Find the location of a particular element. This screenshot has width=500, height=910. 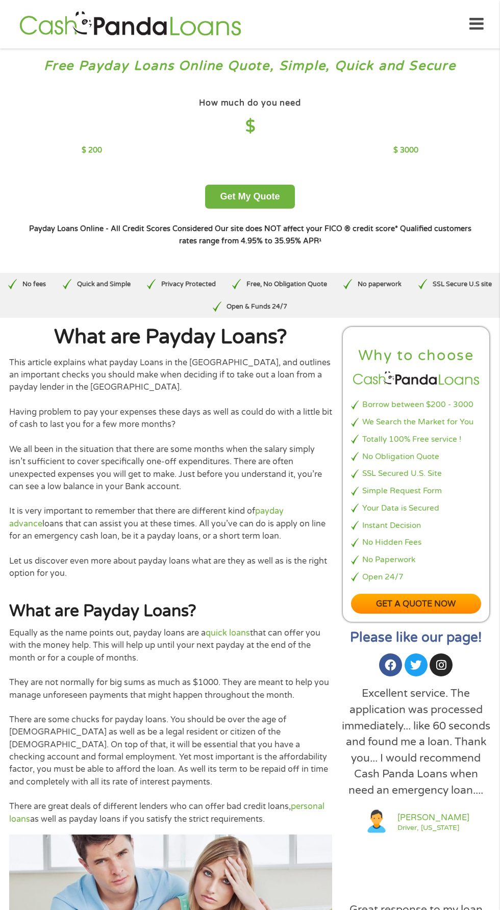

p: They are not normally for big sums as much as $1000. They are meant to help you manage unforeseen... is located at coordinates (170, 688).